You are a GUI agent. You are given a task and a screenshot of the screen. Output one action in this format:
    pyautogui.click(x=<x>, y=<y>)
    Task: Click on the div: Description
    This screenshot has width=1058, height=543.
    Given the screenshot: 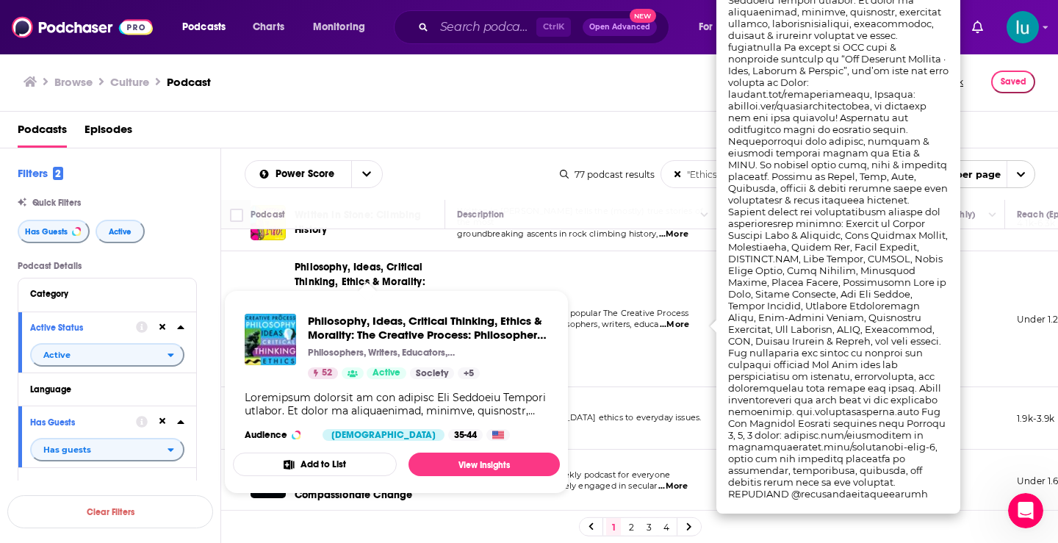 What is the action you would take?
    pyautogui.click(x=481, y=215)
    